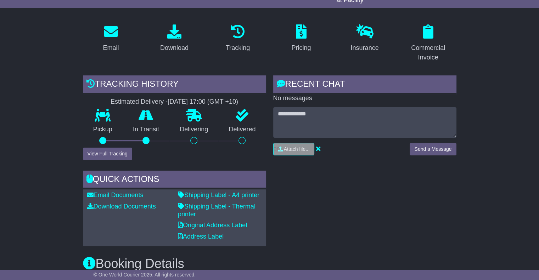 The image size is (539, 280). Describe the element at coordinates (111, 48) in the screenshot. I see `div: Email` at that location.